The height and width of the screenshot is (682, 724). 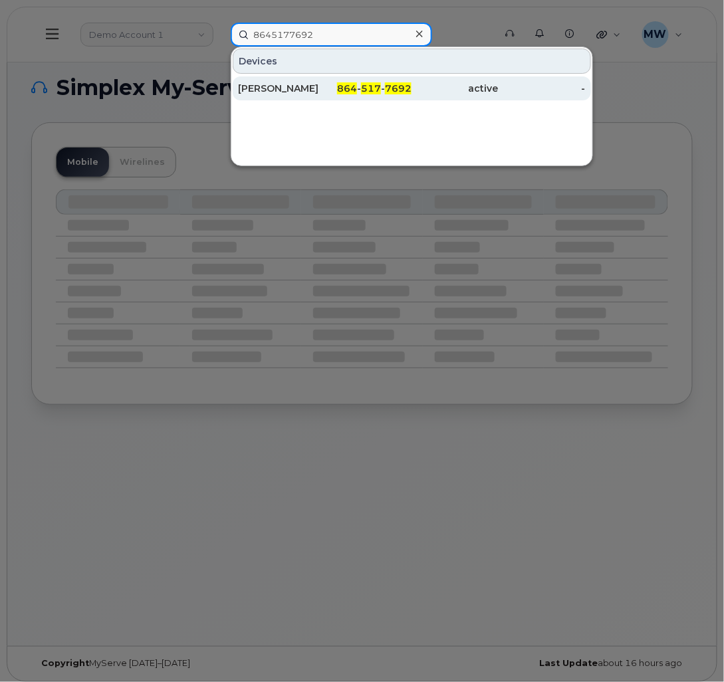 What do you see at coordinates (371, 88) in the screenshot?
I see `span: 517` at bounding box center [371, 88].